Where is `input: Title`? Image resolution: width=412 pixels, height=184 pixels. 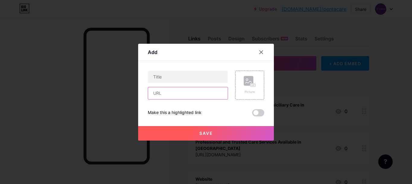
input: Title is located at coordinates (188, 77).